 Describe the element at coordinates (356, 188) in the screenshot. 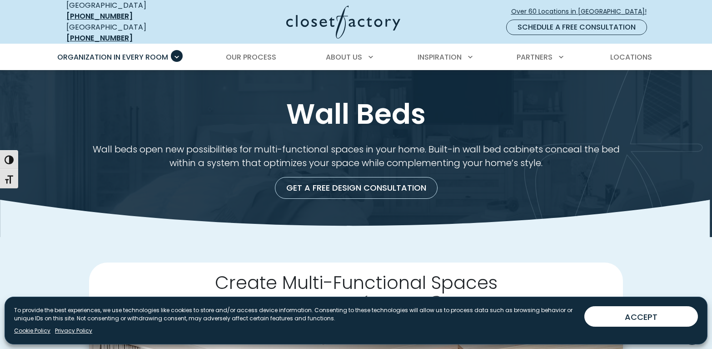

I see `a: Get a Free Design Consultation` at that location.